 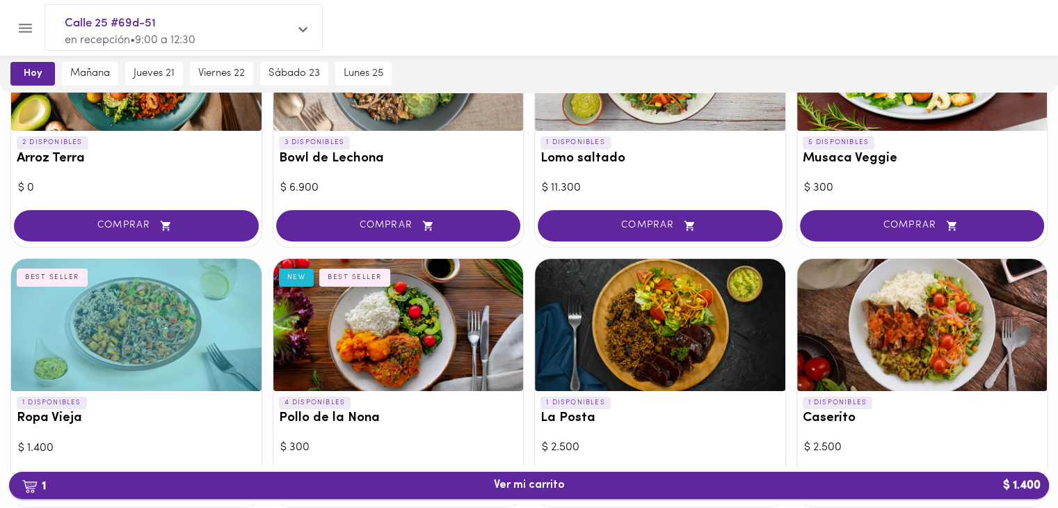 I want to click on span: Calle 25 #69d-51, so click(x=177, y=24).